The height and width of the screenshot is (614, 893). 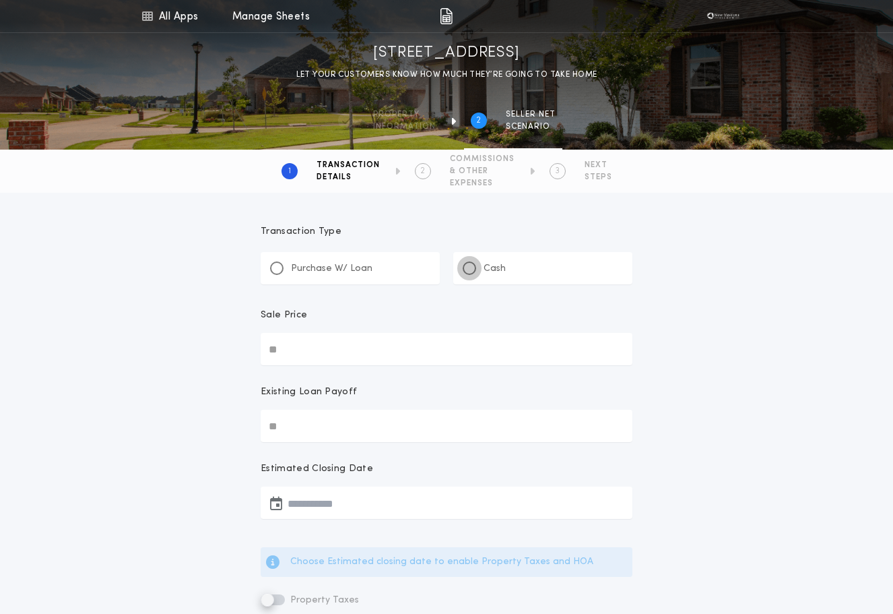 What do you see at coordinates (531, 127) in the screenshot?
I see `span: SCENARIO` at bounding box center [531, 127].